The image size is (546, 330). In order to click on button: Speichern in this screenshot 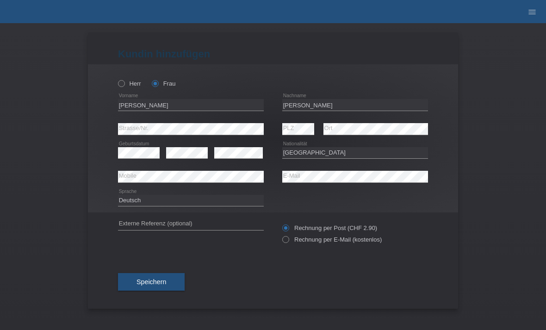, I will do `click(151, 282)`.